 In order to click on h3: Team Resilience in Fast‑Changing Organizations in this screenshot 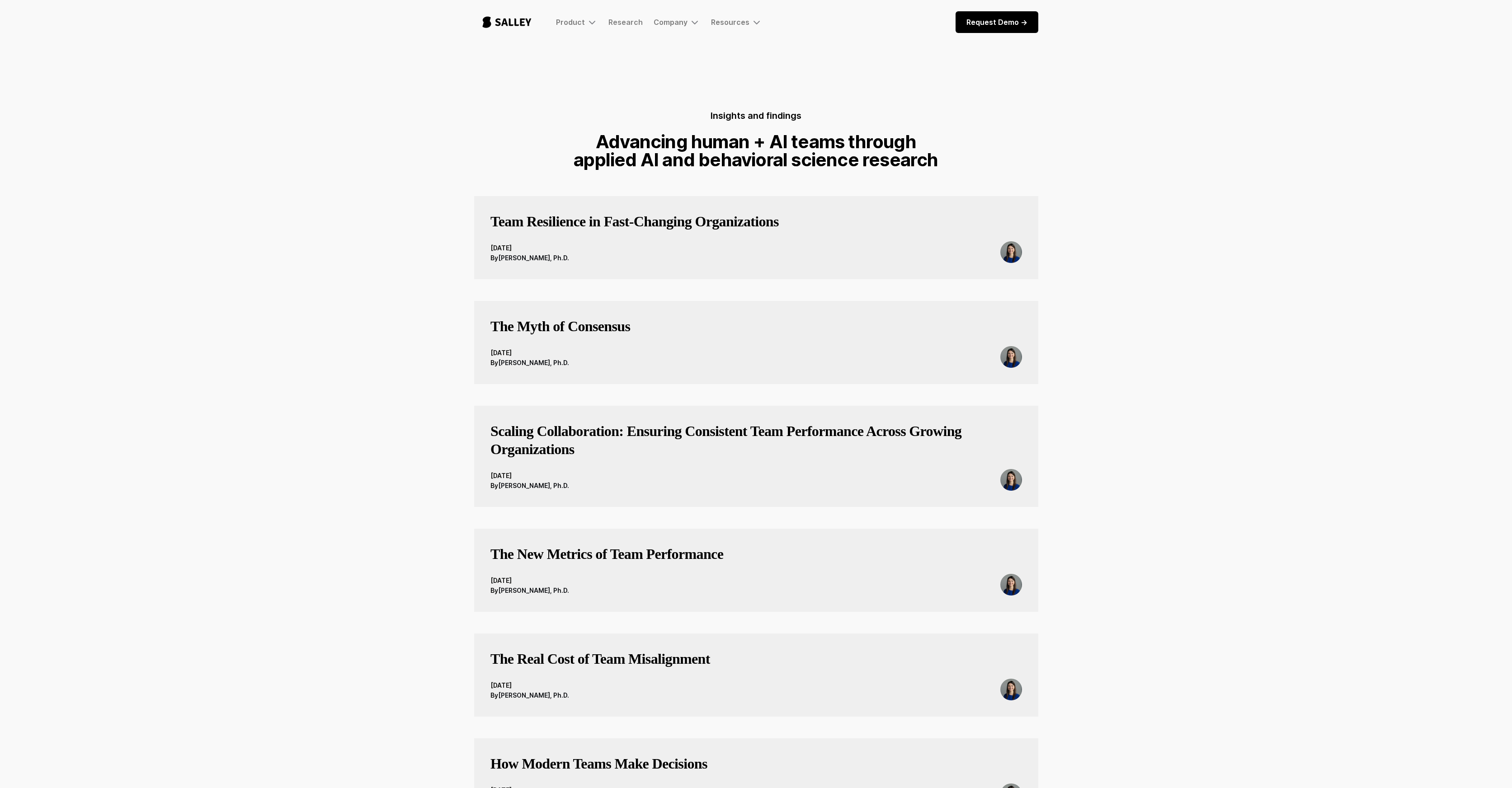, I will do `click(635, 221)`.